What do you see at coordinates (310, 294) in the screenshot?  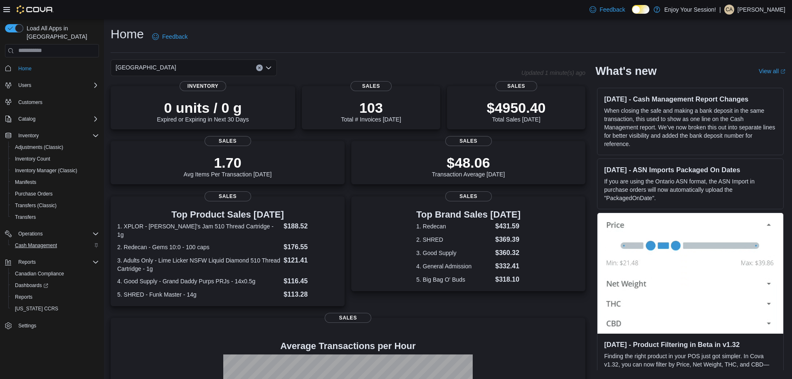 I see `dd: $113.28` at bounding box center [310, 294].